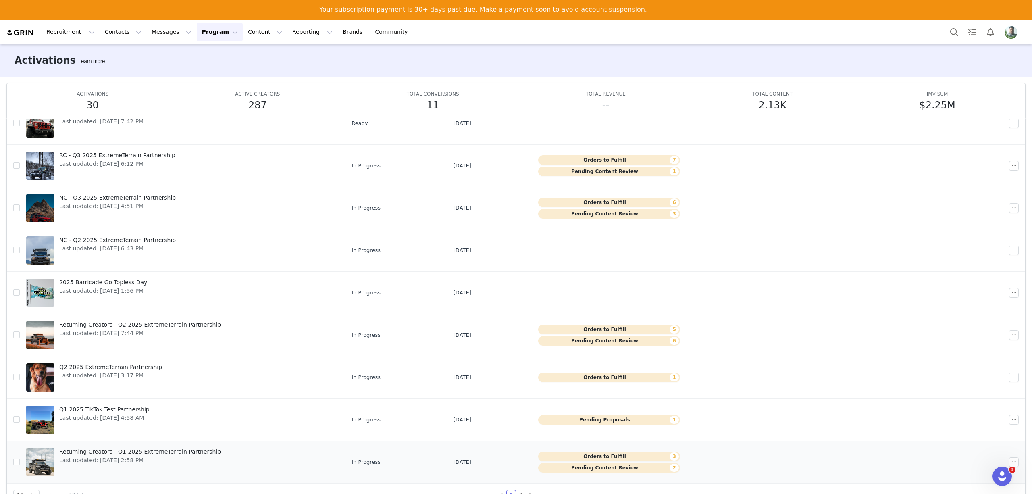 The width and height of the screenshot is (1032, 494). What do you see at coordinates (110, 367) in the screenshot?
I see `span: Q2 2025 ExtremeTerrain Partnership` at bounding box center [110, 367].